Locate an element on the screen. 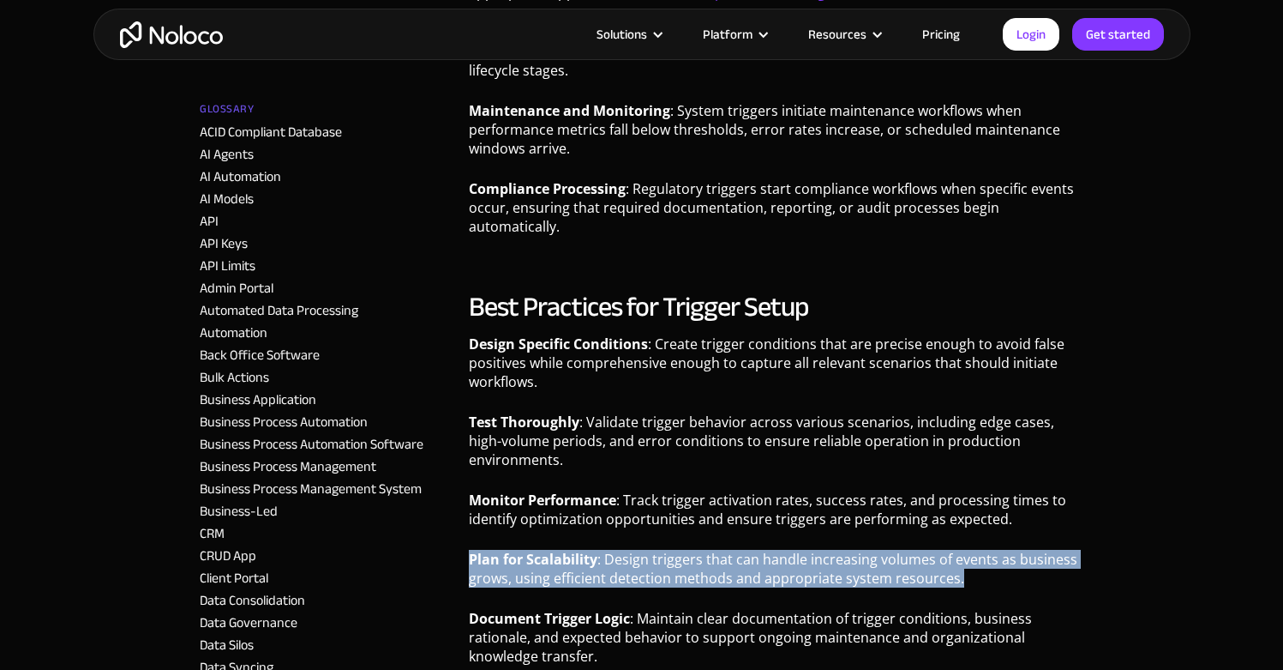  a: AI Automation is located at coordinates (240, 177).